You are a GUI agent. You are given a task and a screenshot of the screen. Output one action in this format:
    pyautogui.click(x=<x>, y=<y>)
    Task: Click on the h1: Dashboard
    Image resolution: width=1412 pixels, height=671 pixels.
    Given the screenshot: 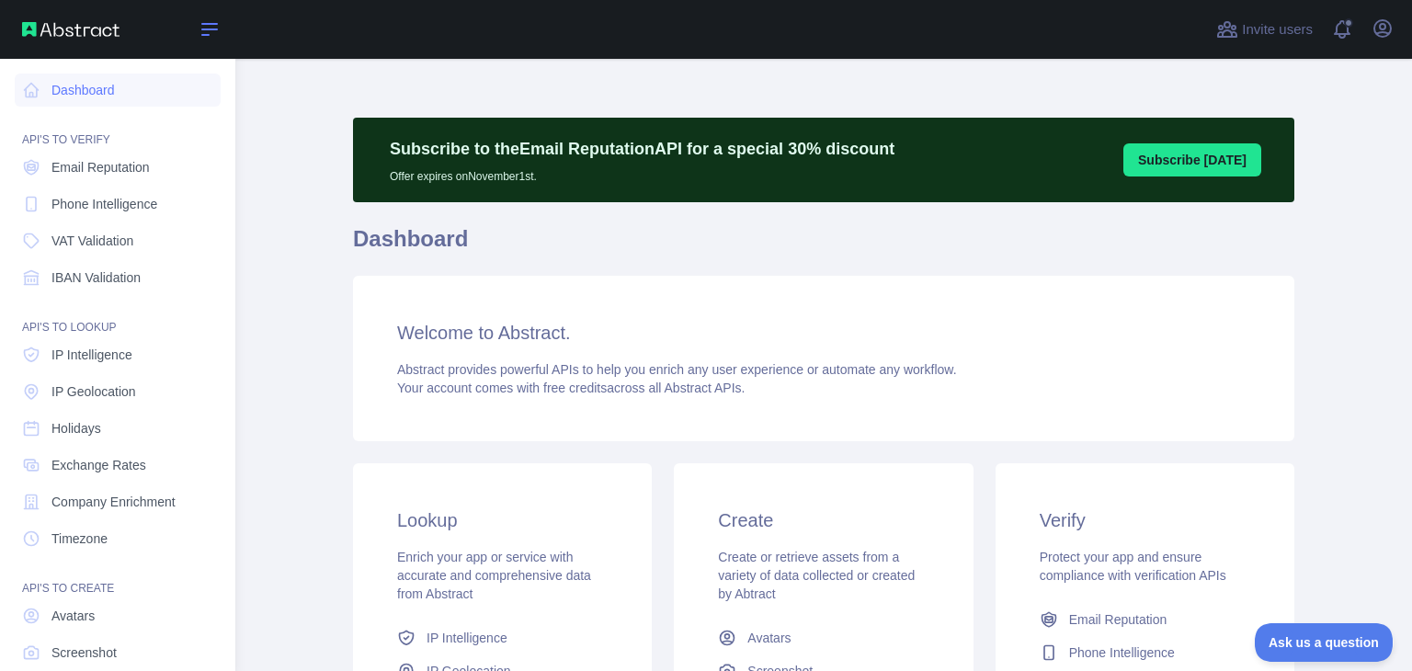 What is the action you would take?
    pyautogui.click(x=823, y=246)
    